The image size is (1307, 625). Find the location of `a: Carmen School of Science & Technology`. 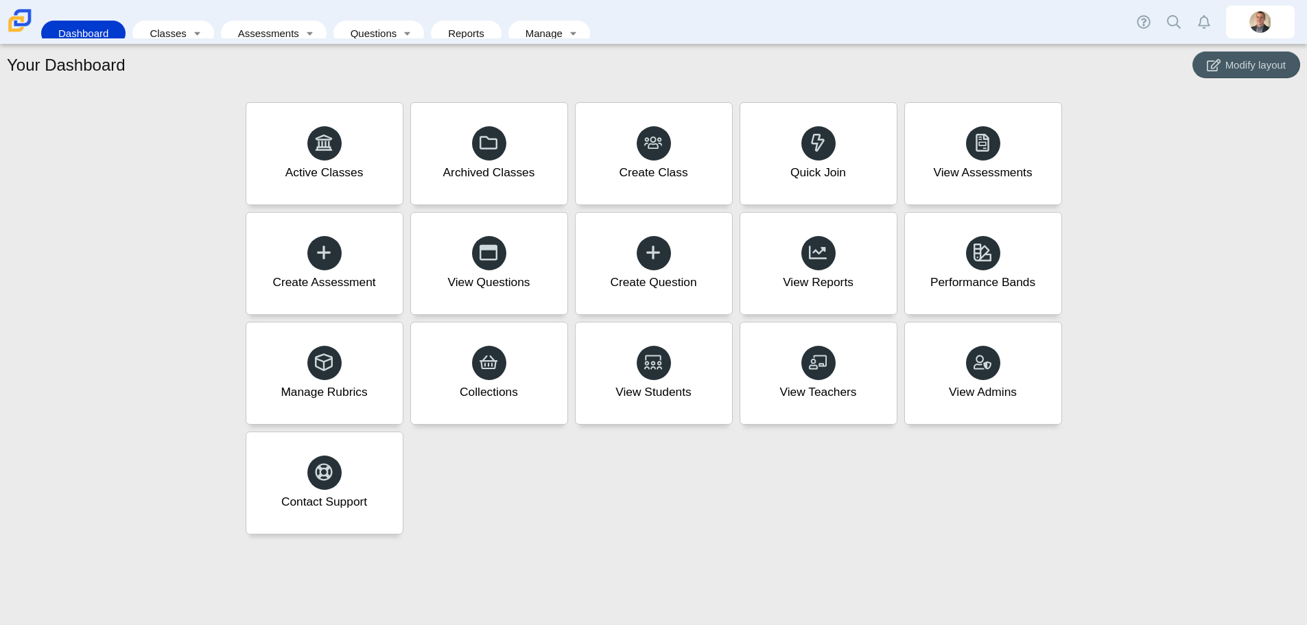

a: Carmen School of Science & Technology is located at coordinates (20, 31).